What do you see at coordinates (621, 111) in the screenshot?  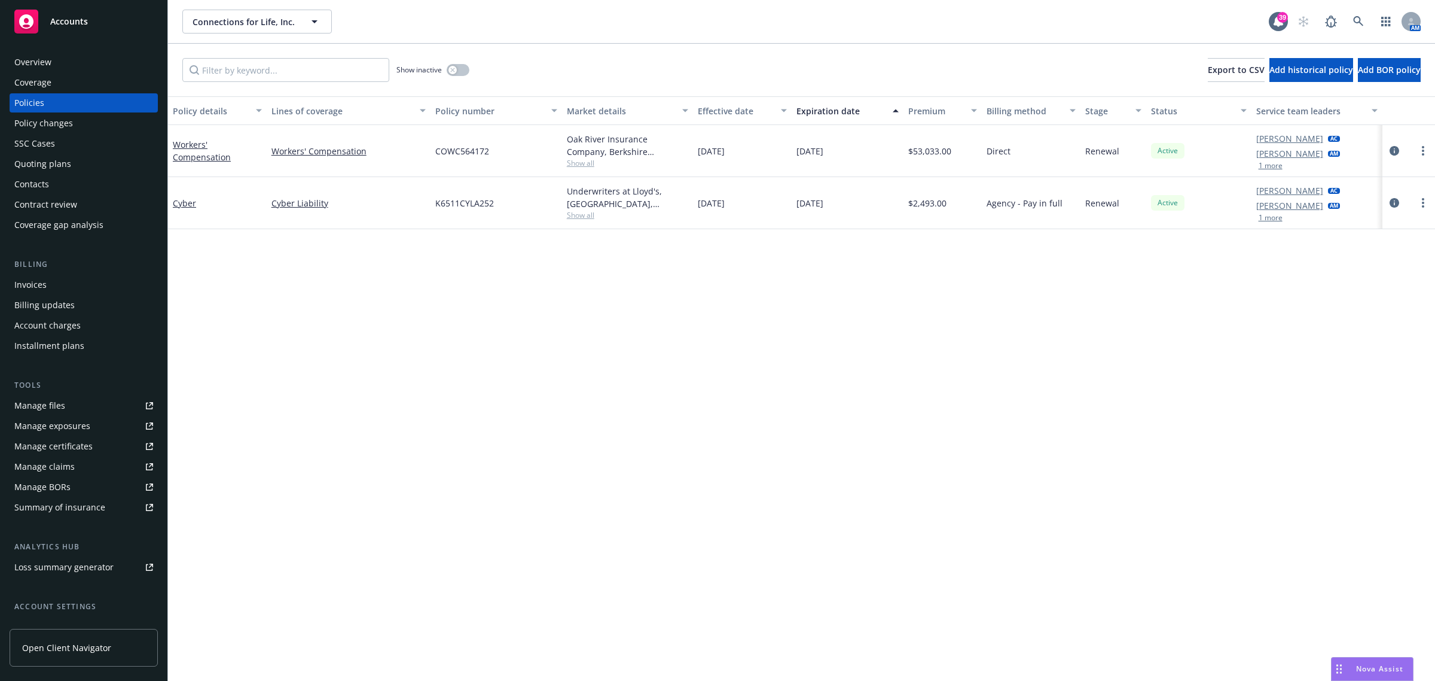 I see `div: Market details` at bounding box center [621, 111].